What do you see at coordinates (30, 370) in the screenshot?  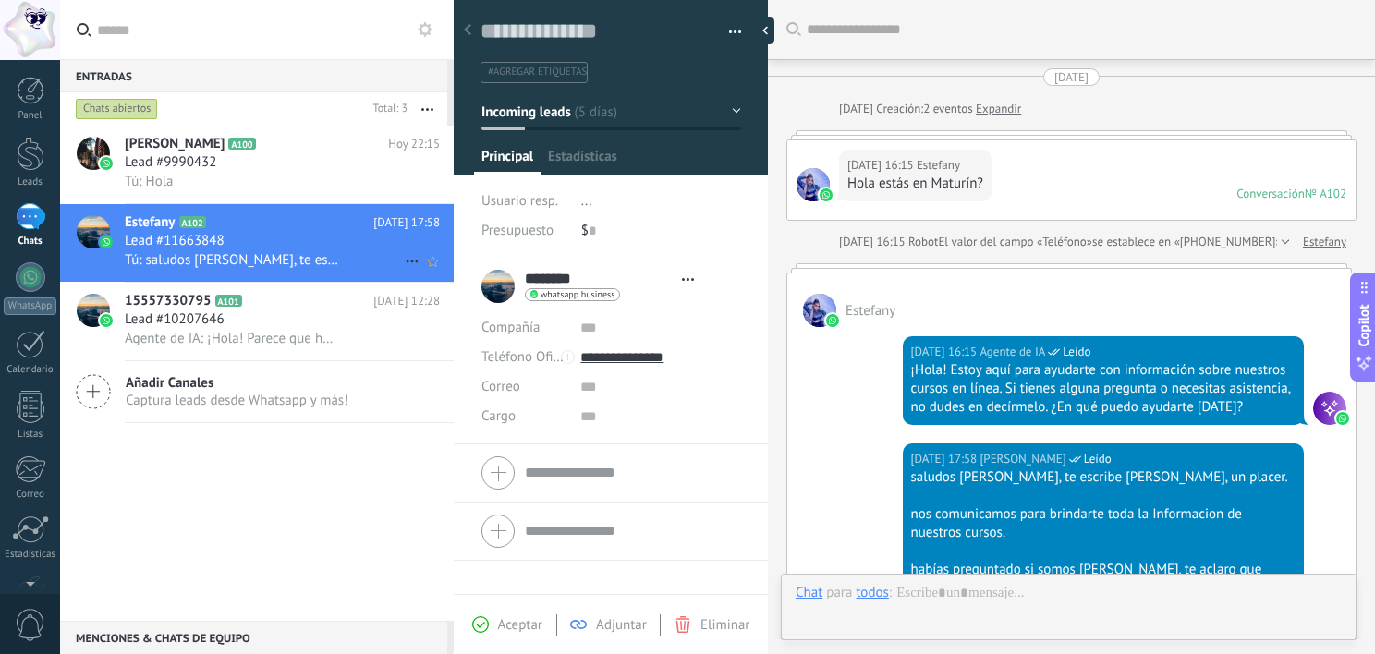 I see `div: Calendario` at bounding box center [30, 370].